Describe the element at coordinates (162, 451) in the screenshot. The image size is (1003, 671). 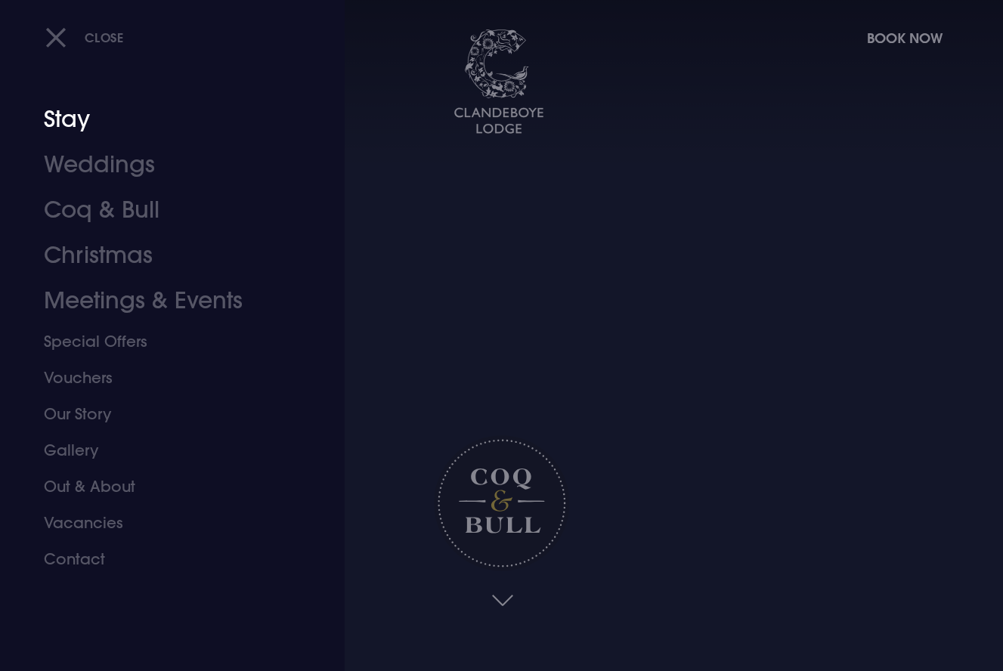
I see `a: Gallery` at that location.